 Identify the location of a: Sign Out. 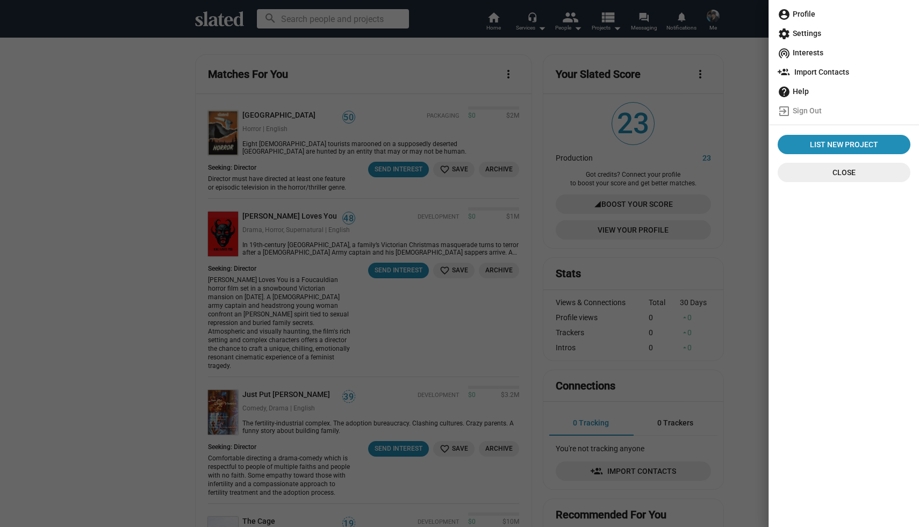
(844, 111).